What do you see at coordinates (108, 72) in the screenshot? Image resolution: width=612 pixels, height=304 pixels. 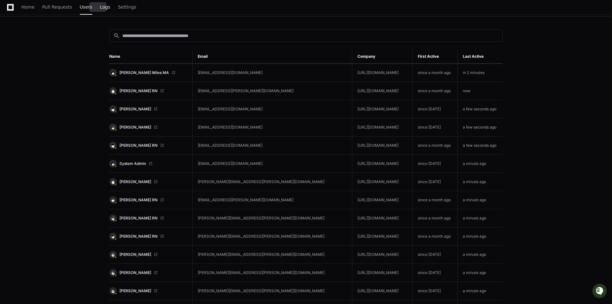 I see `button: See all` at bounding box center [108, 72].